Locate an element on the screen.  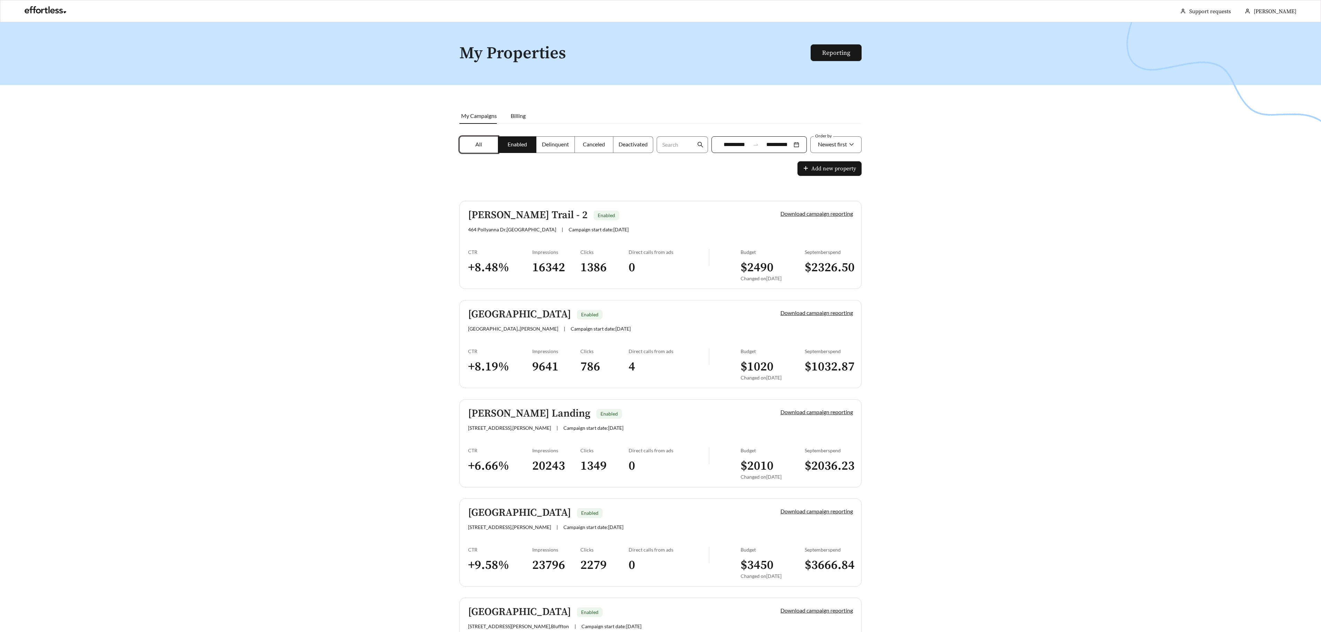
h3: 4 is located at coordinates (668, 366).